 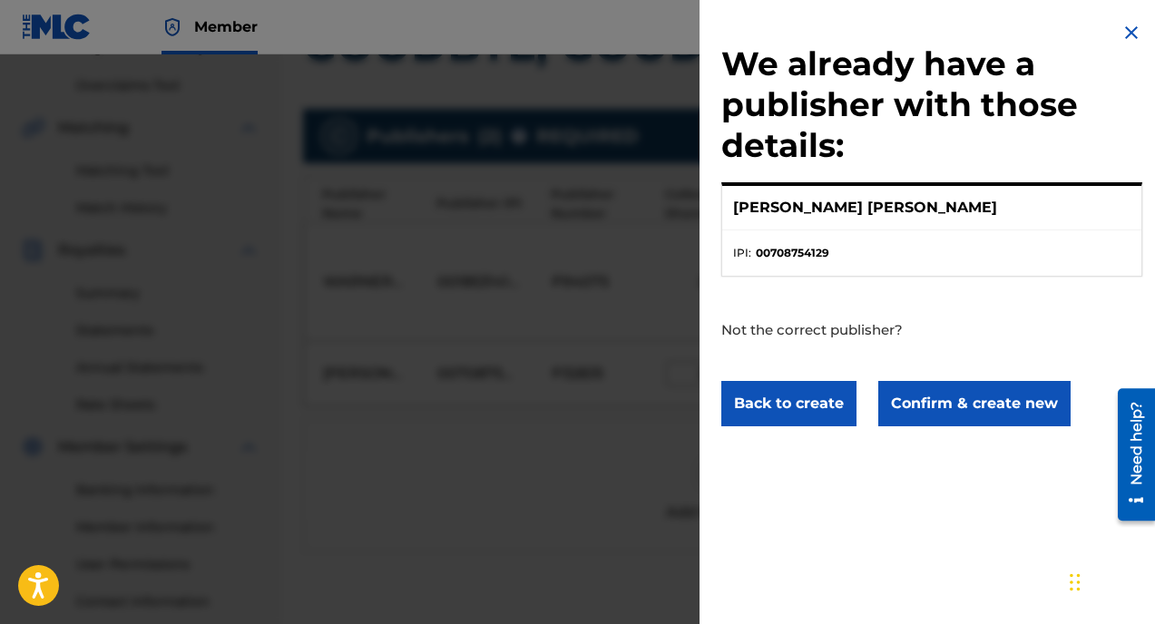 What do you see at coordinates (792, 253) in the screenshot?
I see `strong: 00708754129` at bounding box center [792, 253].